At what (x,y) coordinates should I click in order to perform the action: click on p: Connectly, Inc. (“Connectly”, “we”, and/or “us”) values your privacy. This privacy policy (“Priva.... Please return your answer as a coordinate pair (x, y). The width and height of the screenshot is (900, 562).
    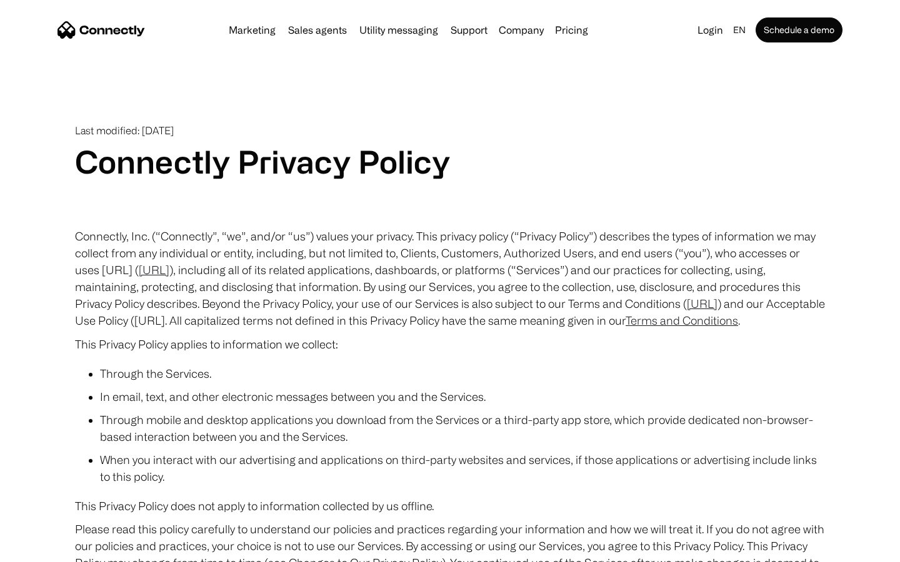
    Looking at the image, I should click on (450, 279).